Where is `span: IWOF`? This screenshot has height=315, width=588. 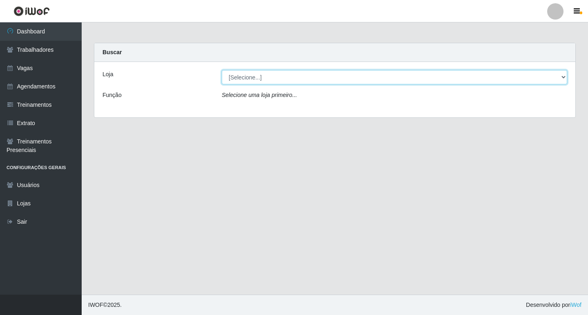
span: IWOF is located at coordinates (95, 305).